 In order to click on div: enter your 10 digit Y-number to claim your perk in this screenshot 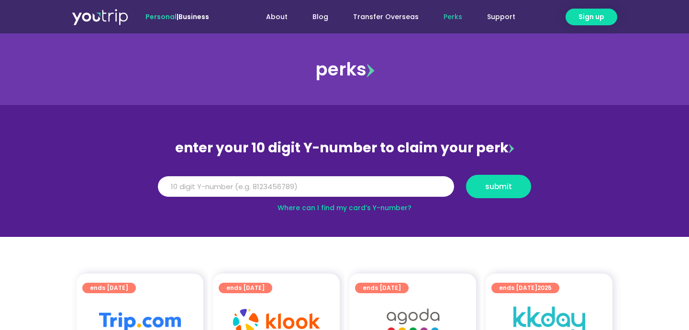, I will do `click(344, 148)`.